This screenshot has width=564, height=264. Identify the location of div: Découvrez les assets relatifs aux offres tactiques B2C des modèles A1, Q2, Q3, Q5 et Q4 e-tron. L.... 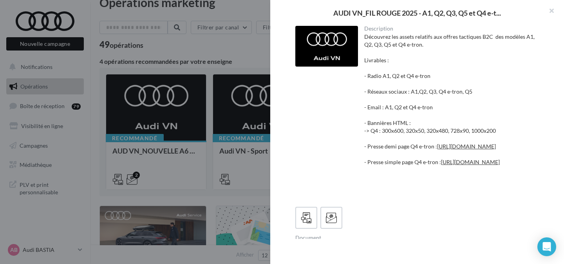
(452, 115).